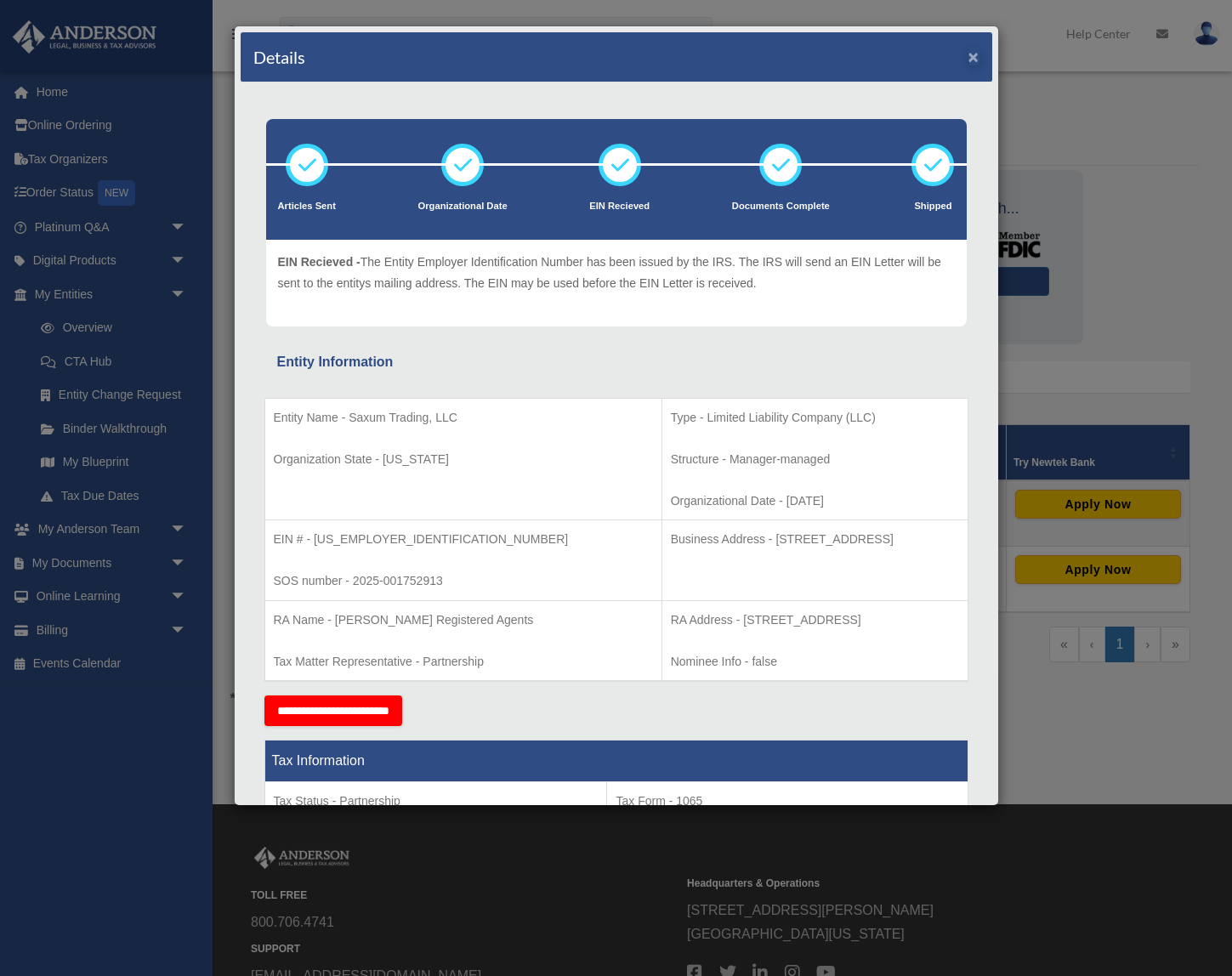 The width and height of the screenshot is (1232, 976). Describe the element at coordinates (437, 801) in the screenshot. I see `p: Tax Status - Partnership` at that location.